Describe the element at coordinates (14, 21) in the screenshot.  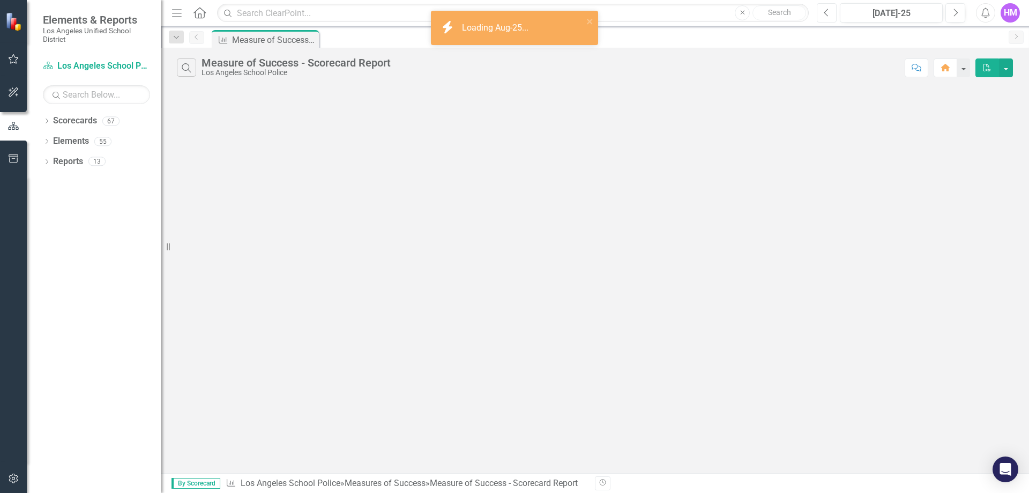
I see `img: ClearPoint Strategy` at that location.